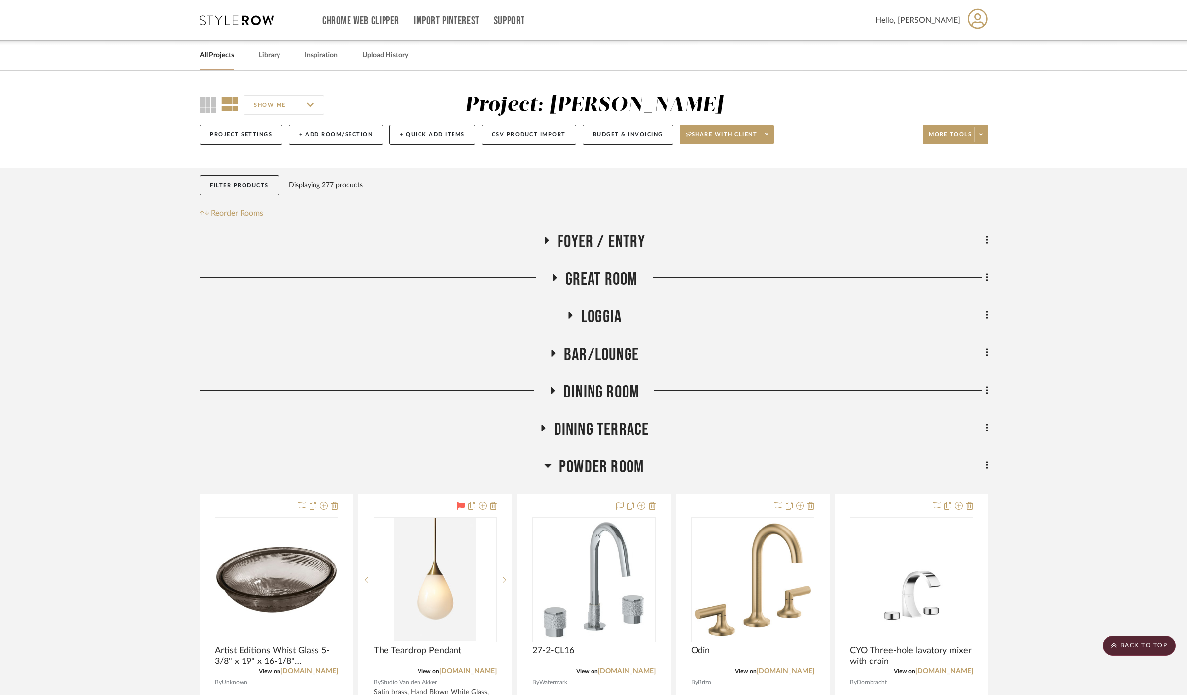  Describe the element at coordinates (727, 135) in the screenshot. I see `button: Share with client` at that location.